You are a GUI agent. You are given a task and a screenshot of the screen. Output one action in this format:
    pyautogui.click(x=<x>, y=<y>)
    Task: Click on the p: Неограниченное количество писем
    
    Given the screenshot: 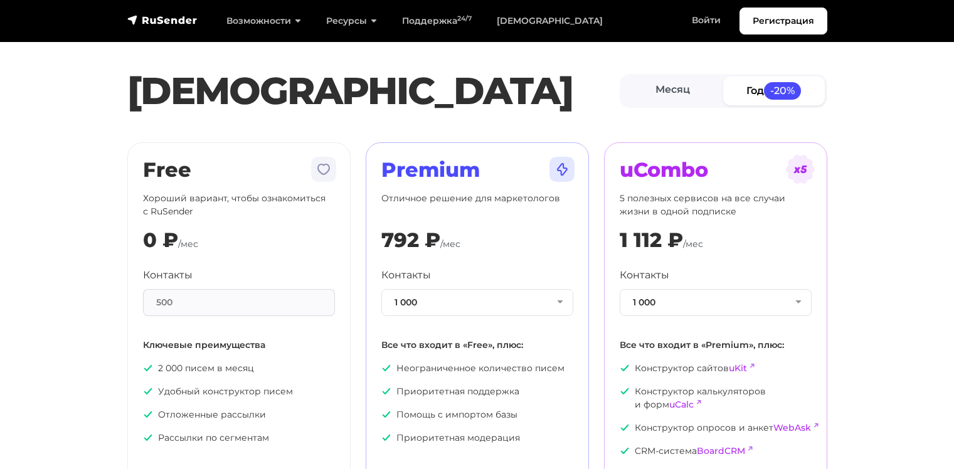 What is the action you would take?
    pyautogui.click(x=477, y=368)
    